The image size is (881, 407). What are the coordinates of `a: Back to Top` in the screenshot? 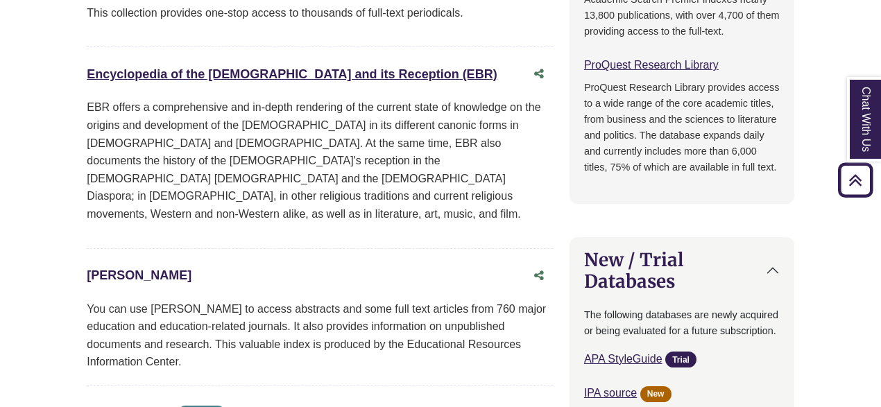 It's located at (855, 180).